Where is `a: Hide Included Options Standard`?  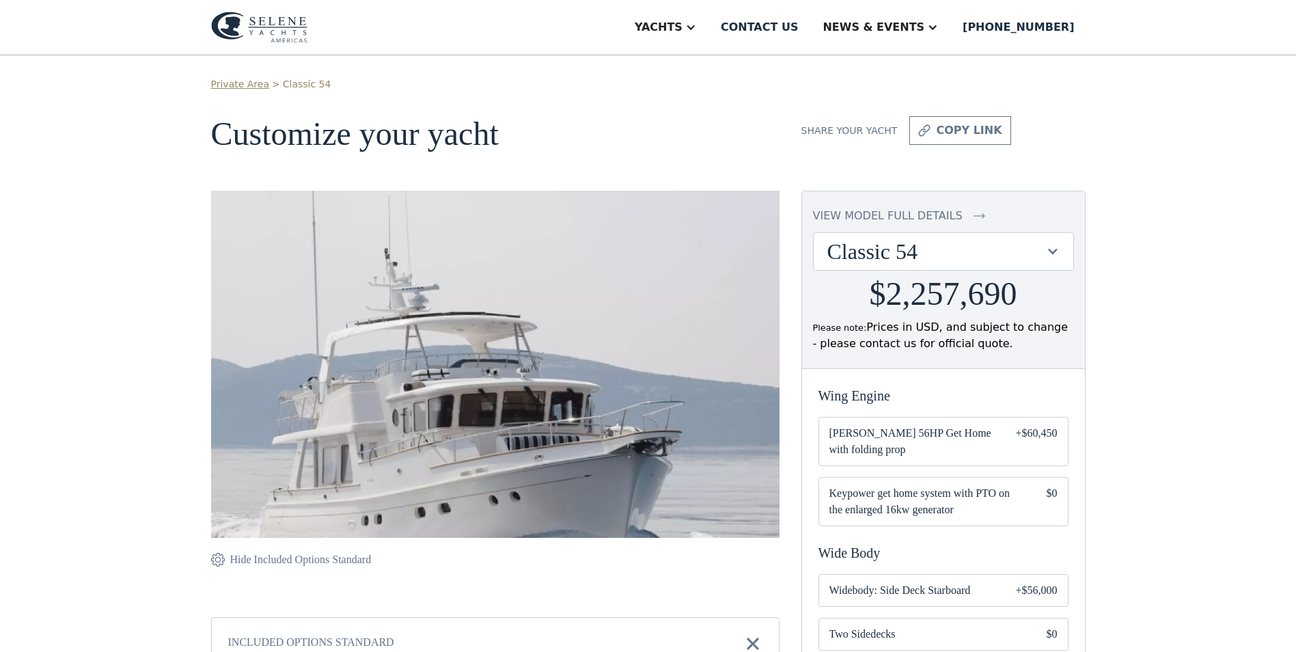 a: Hide Included Options Standard is located at coordinates (291, 559).